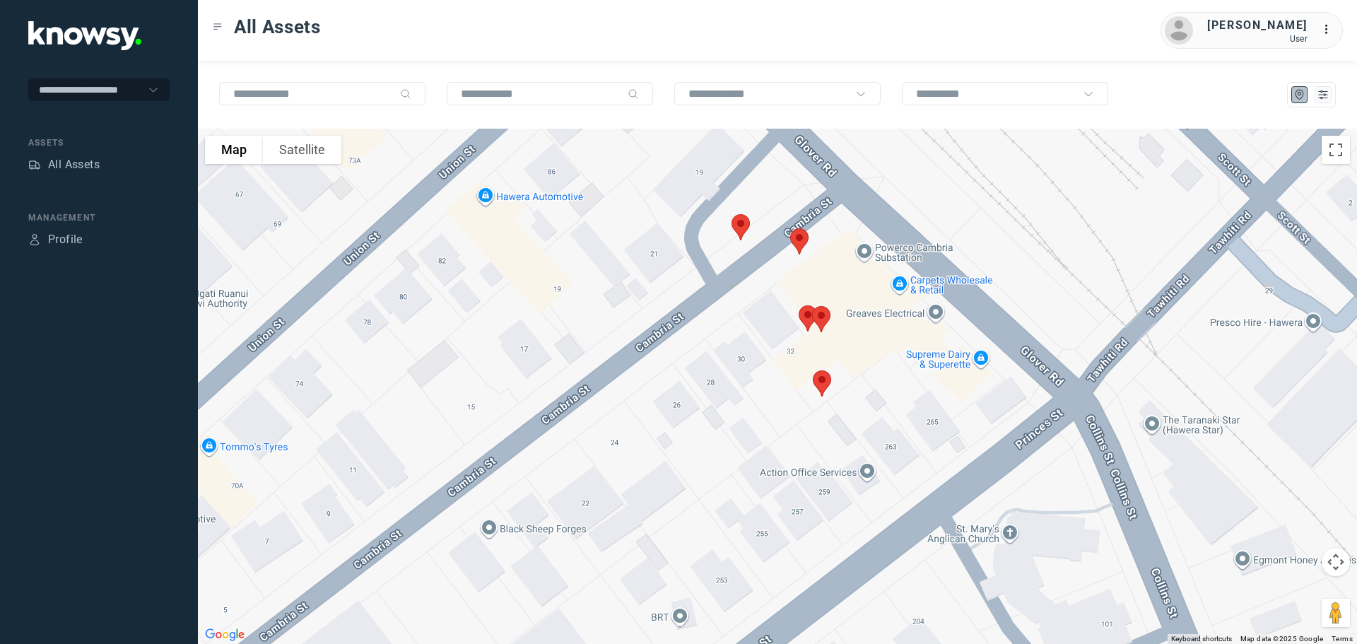 This screenshot has height=644, width=1357. I want to click on div: Toggle Menu, so click(218, 27).